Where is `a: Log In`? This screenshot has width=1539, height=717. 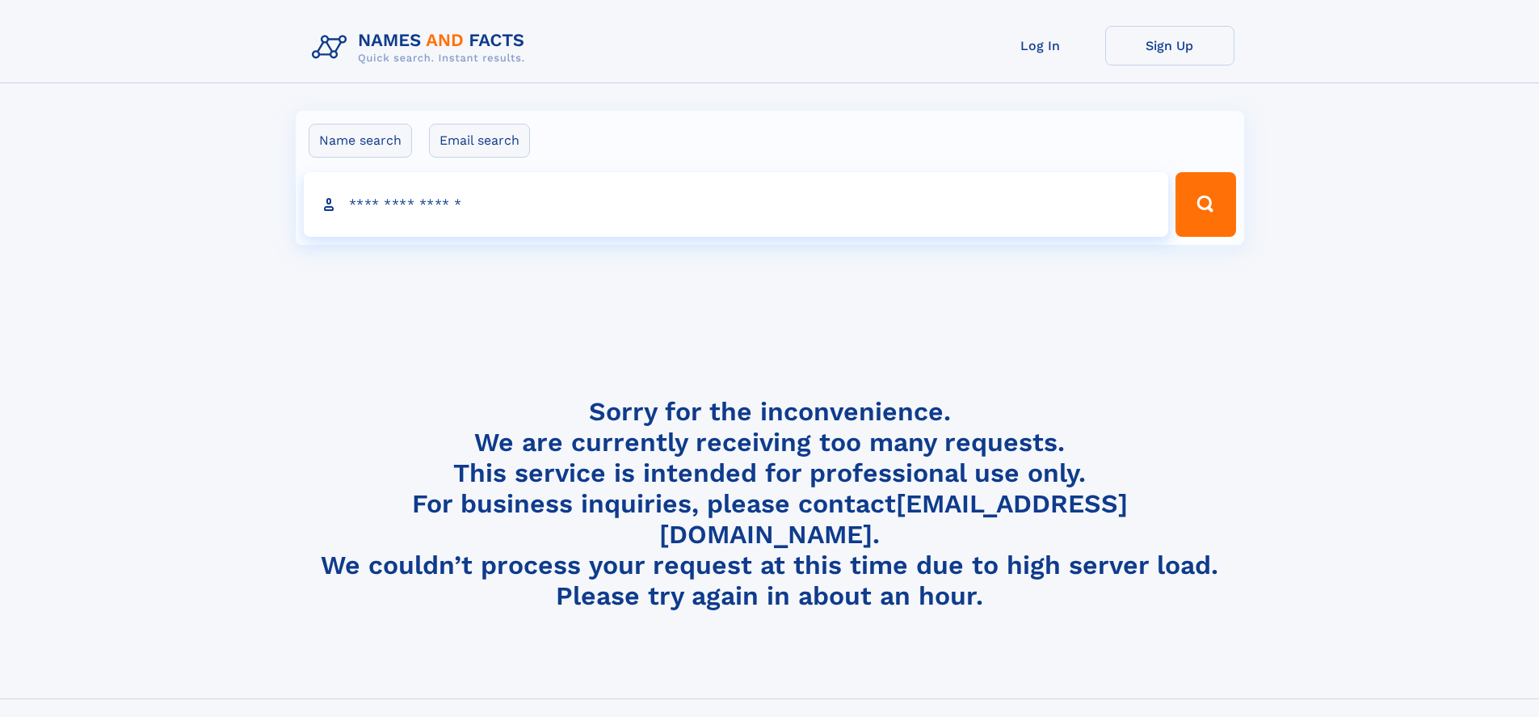
a: Log In is located at coordinates (1041, 45).